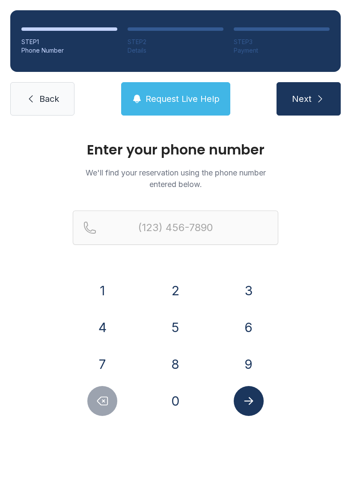 This screenshot has width=351, height=484. What do you see at coordinates (176, 150) in the screenshot?
I see `h1: Enter your phone number` at bounding box center [176, 150].